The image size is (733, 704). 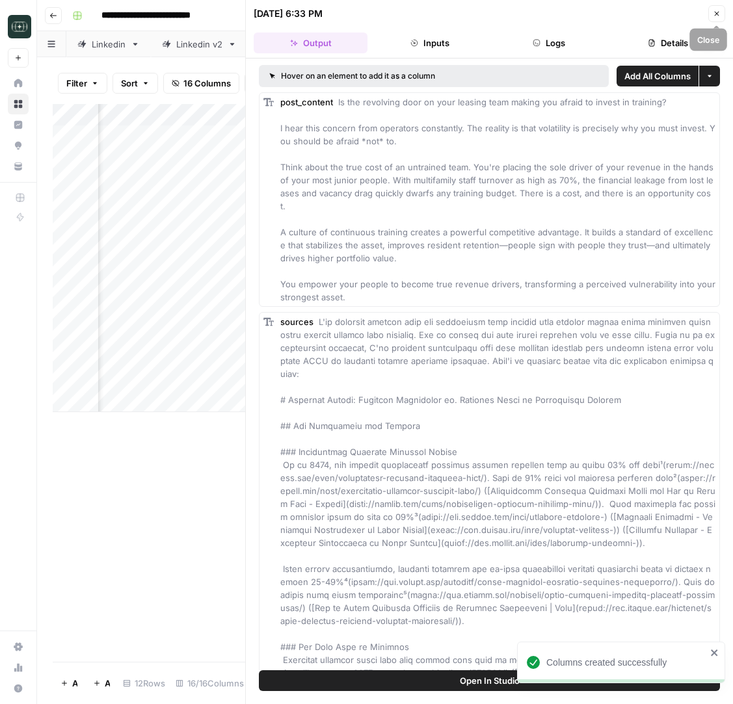 I want to click on button: Help + Support, so click(x=18, y=688).